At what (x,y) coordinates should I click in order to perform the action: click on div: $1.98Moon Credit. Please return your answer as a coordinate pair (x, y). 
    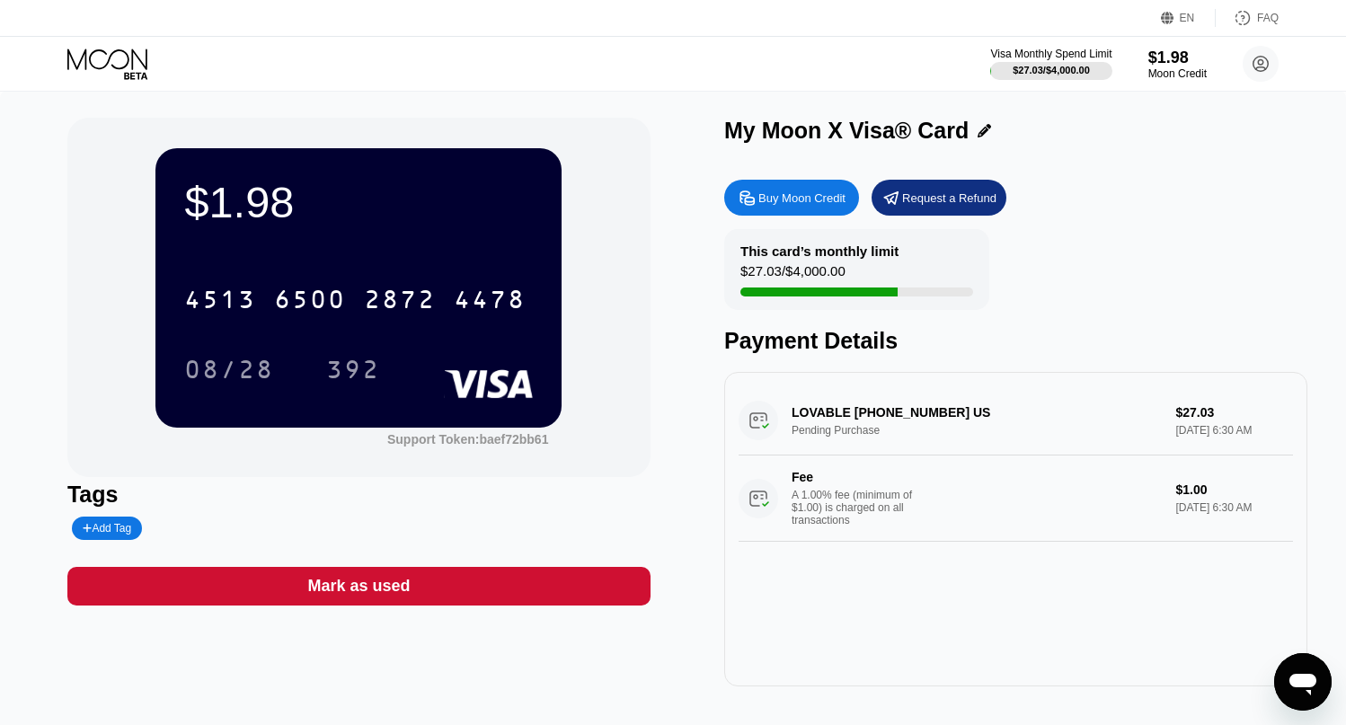
    Looking at the image, I should click on (1177, 64).